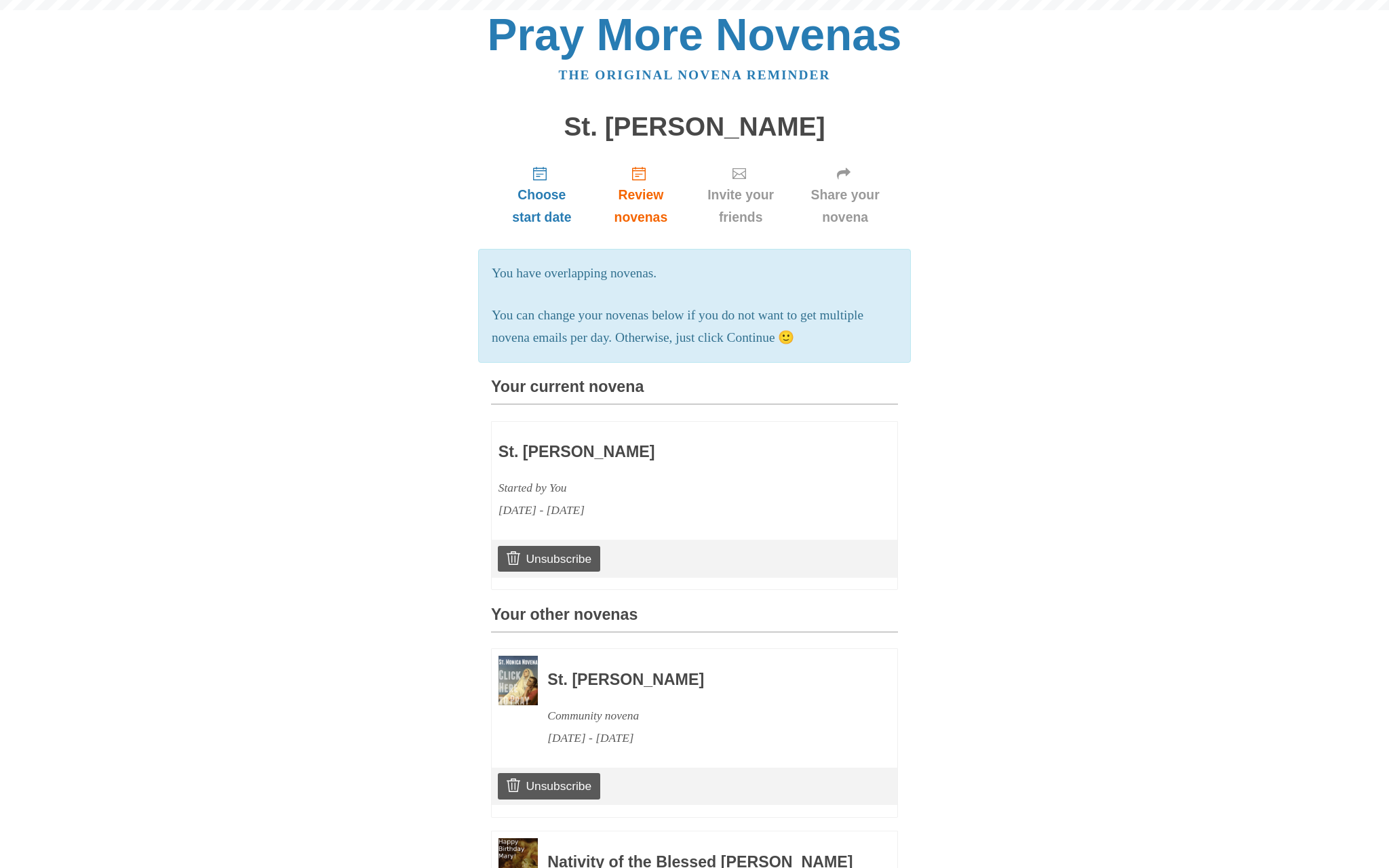  What do you see at coordinates (542, 194) in the screenshot?
I see `a: Choose start date` at bounding box center [542, 194].